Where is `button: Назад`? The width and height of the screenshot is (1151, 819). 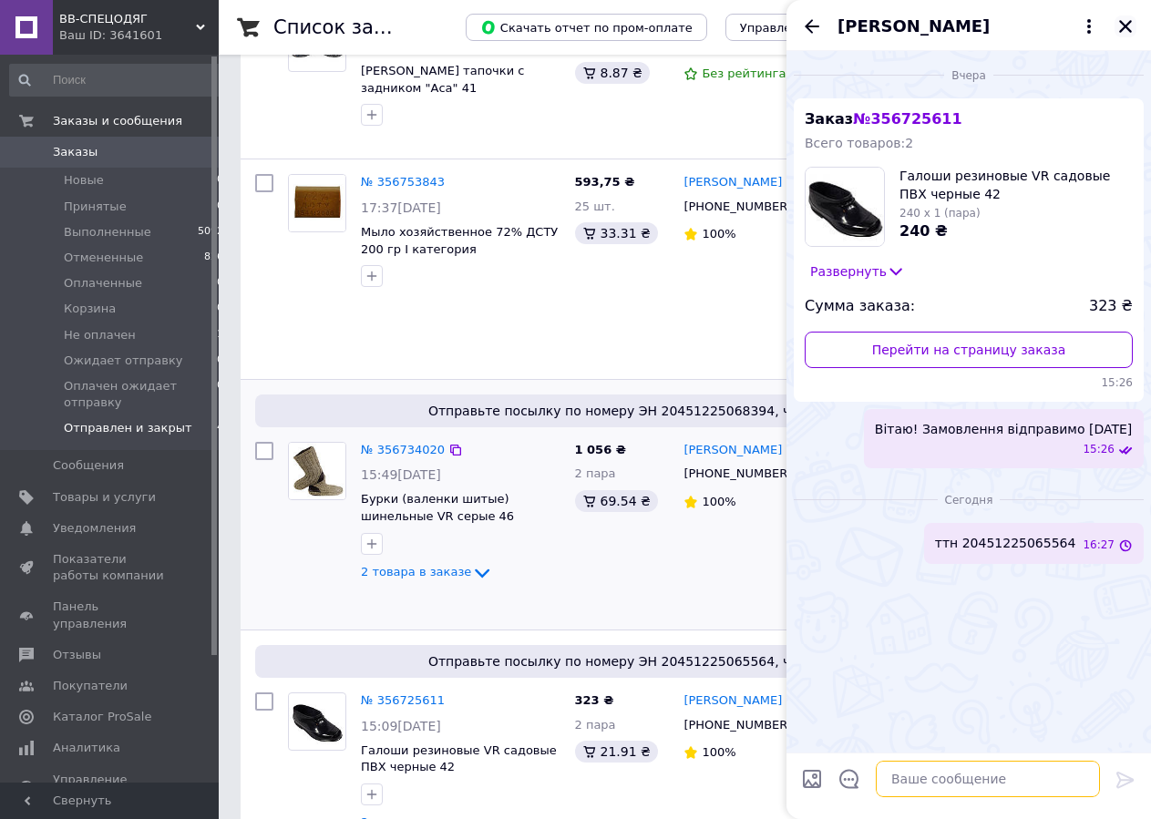 button: Назад is located at coordinates (812, 26).